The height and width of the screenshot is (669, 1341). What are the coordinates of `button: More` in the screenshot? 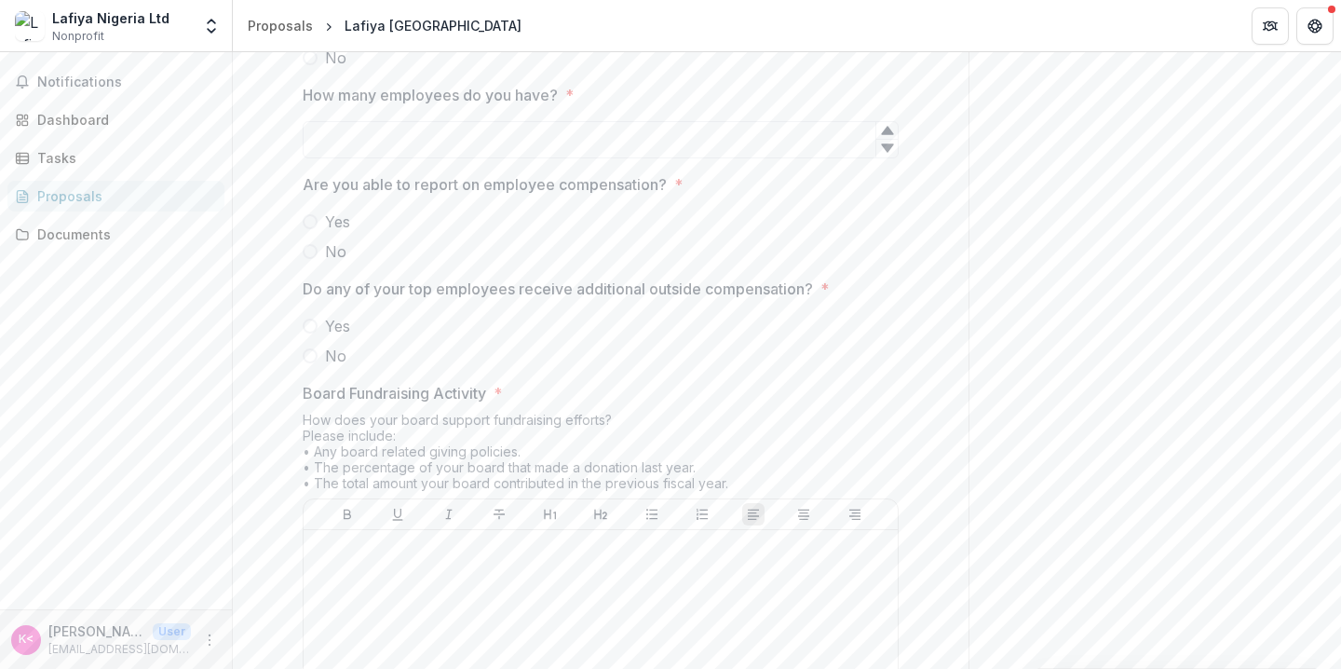 It's located at (210, 640).